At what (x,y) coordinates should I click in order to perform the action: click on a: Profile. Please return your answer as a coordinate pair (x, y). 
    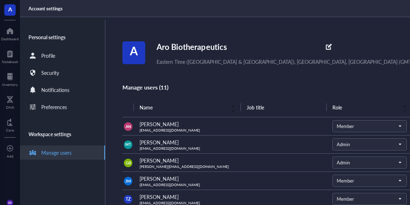
    Looking at the image, I should click on (62, 56).